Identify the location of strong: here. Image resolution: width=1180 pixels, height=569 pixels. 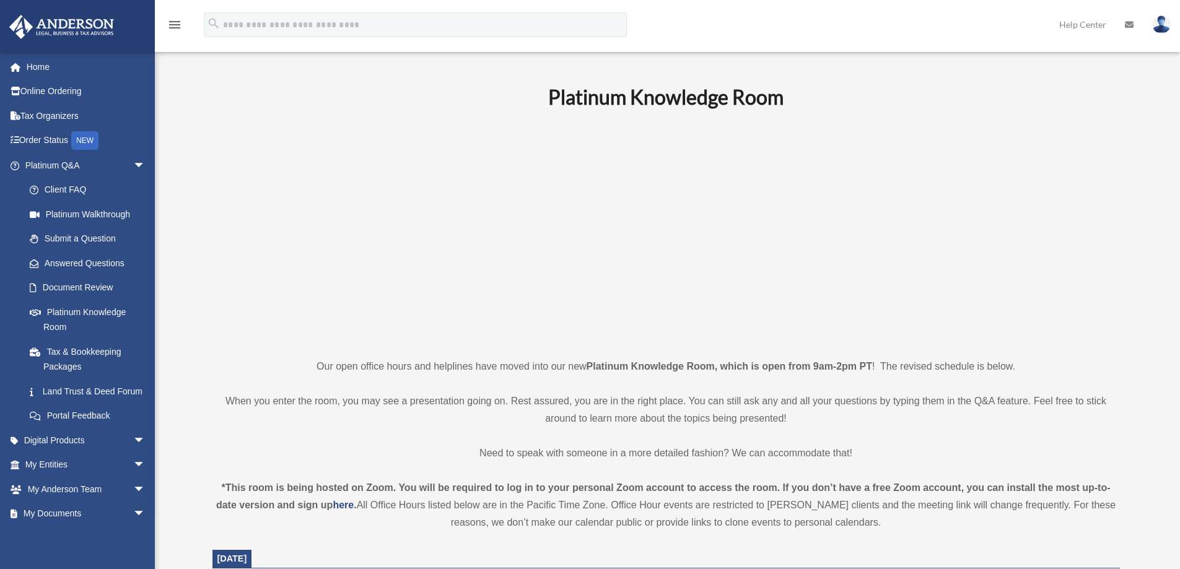
(343, 505).